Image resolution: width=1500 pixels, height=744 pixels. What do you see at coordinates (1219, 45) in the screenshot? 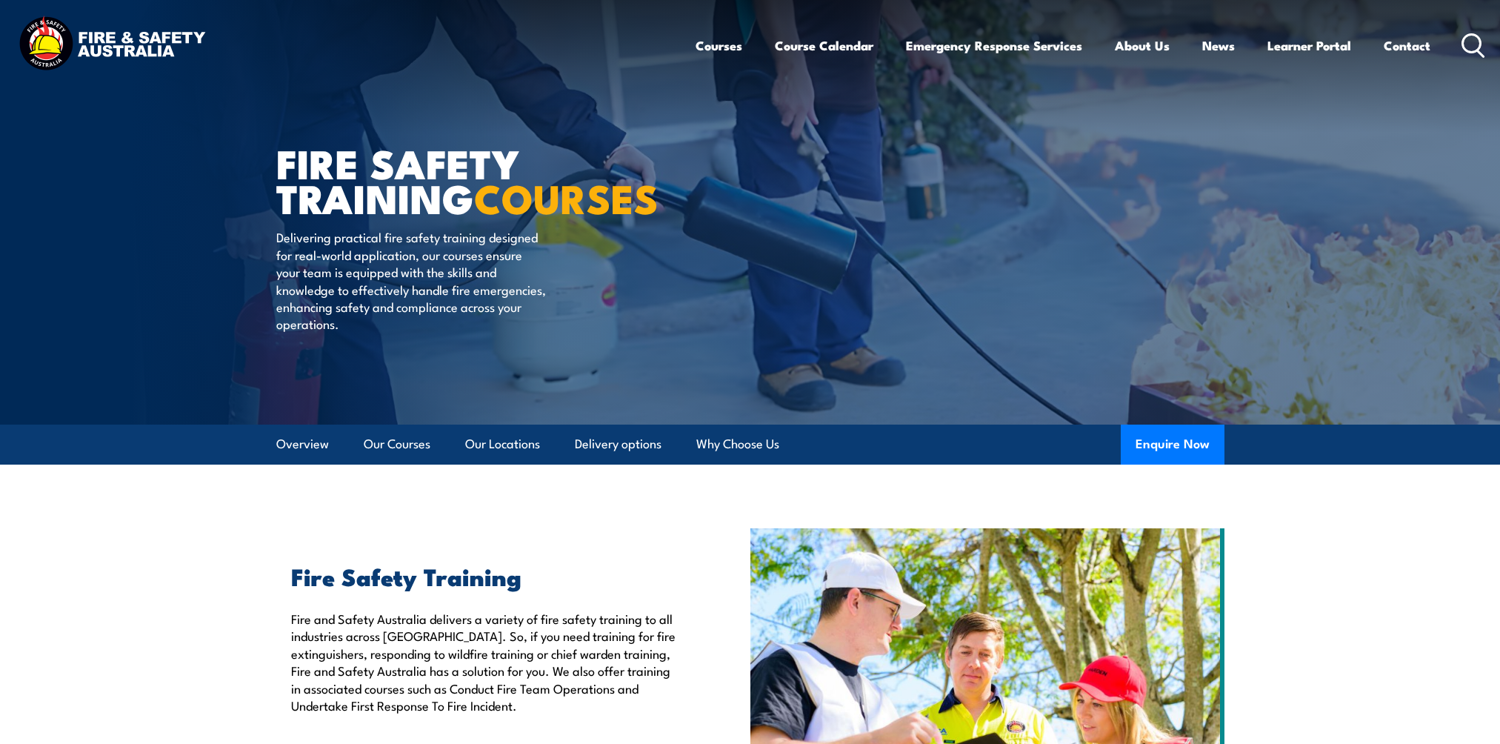
I see `a: News` at bounding box center [1219, 45].